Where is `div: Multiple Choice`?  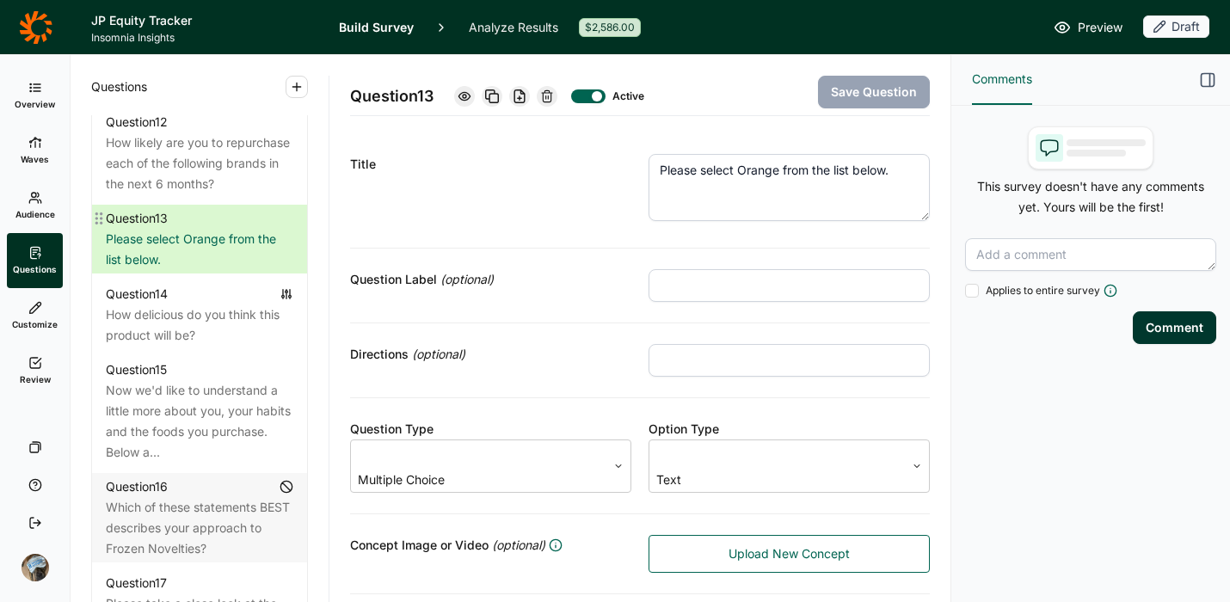 div: Multiple Choice is located at coordinates (440, 480).